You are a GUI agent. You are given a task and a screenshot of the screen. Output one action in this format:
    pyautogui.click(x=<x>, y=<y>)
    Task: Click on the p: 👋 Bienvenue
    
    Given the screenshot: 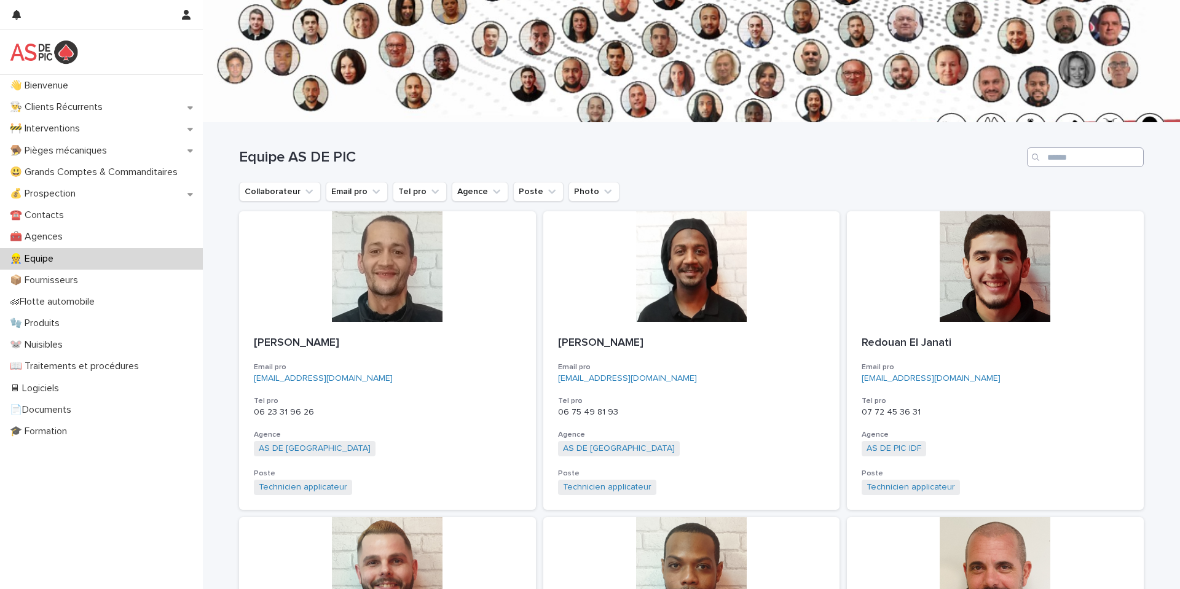 What is the action you would take?
    pyautogui.click(x=41, y=85)
    